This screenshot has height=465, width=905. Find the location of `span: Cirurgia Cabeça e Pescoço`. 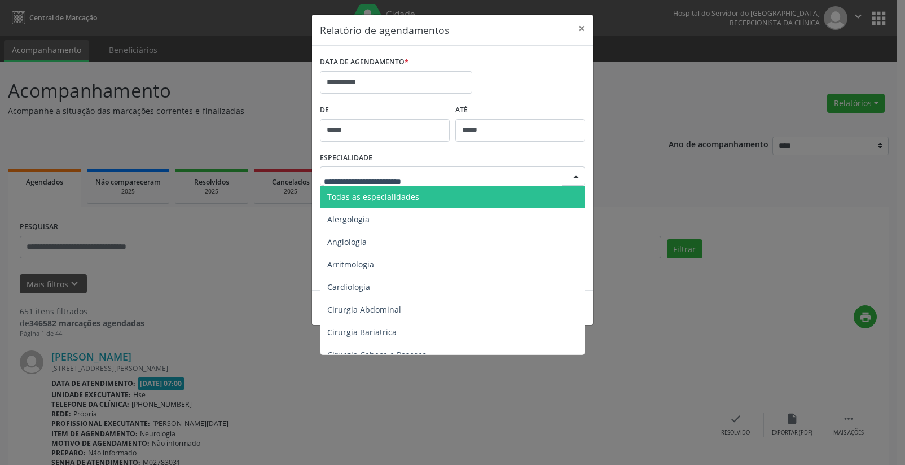

span: Cirurgia Cabeça e Pescoço is located at coordinates (377, 354).